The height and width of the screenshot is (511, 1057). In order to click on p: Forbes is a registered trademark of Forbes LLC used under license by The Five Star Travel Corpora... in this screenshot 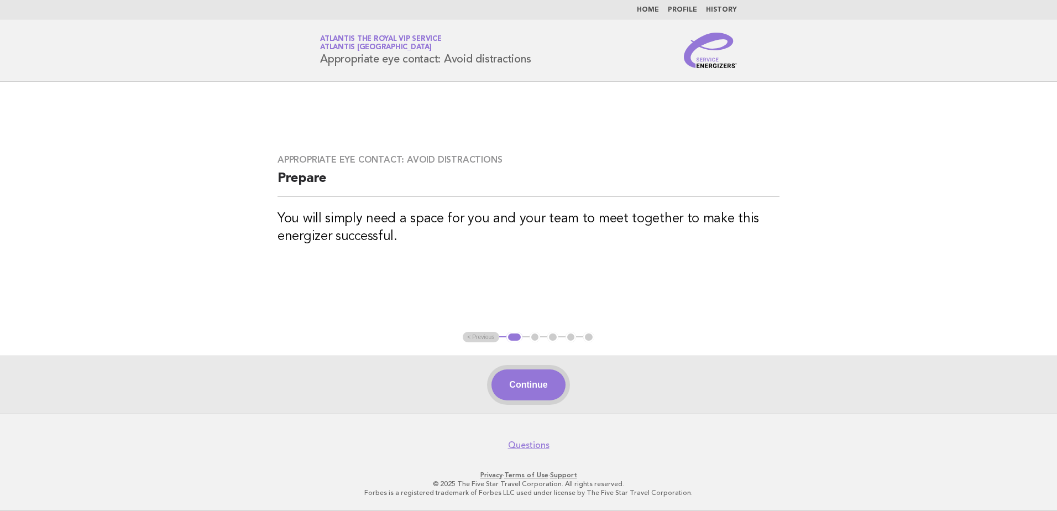, I will do `click(529, 493)`.